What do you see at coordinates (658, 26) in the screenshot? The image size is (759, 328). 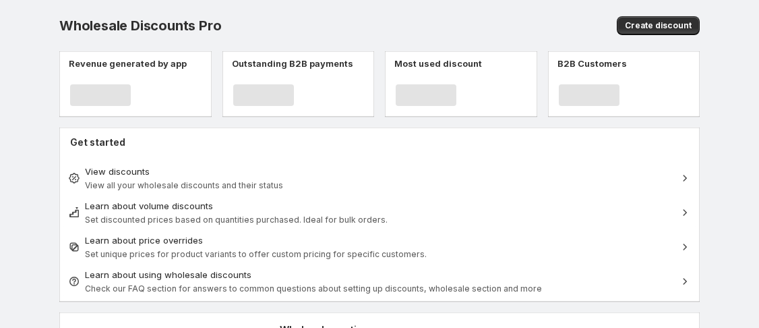 I see `button: Create discount` at bounding box center [658, 26].